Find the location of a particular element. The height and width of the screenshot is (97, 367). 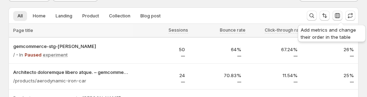

span: Click-through rate is located at coordinates (284, 30).